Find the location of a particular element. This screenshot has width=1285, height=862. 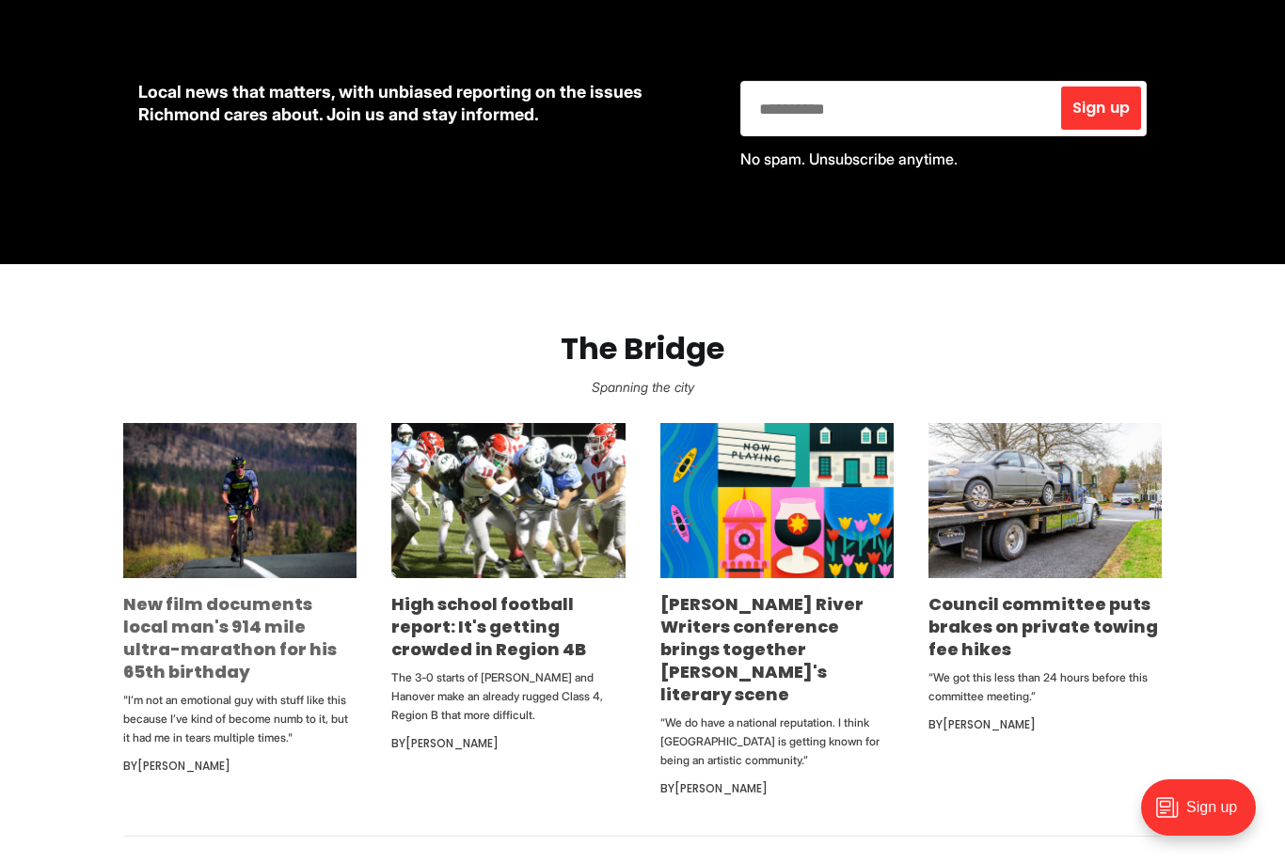

img: New film documents local man's 914 mile ultra-marathon for his 65th birthday is located at coordinates (240, 501).